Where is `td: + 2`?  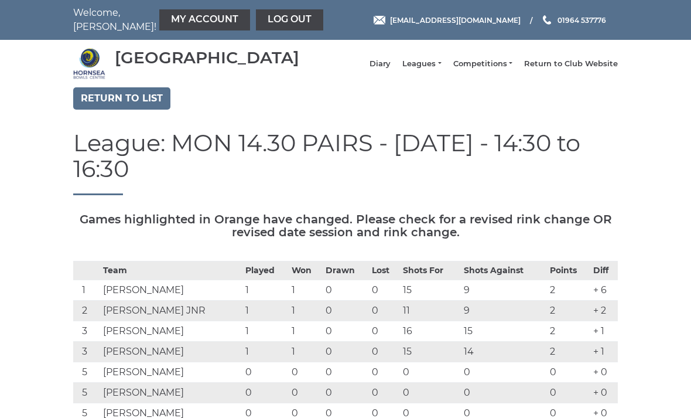 td: + 2 is located at coordinates (604, 311).